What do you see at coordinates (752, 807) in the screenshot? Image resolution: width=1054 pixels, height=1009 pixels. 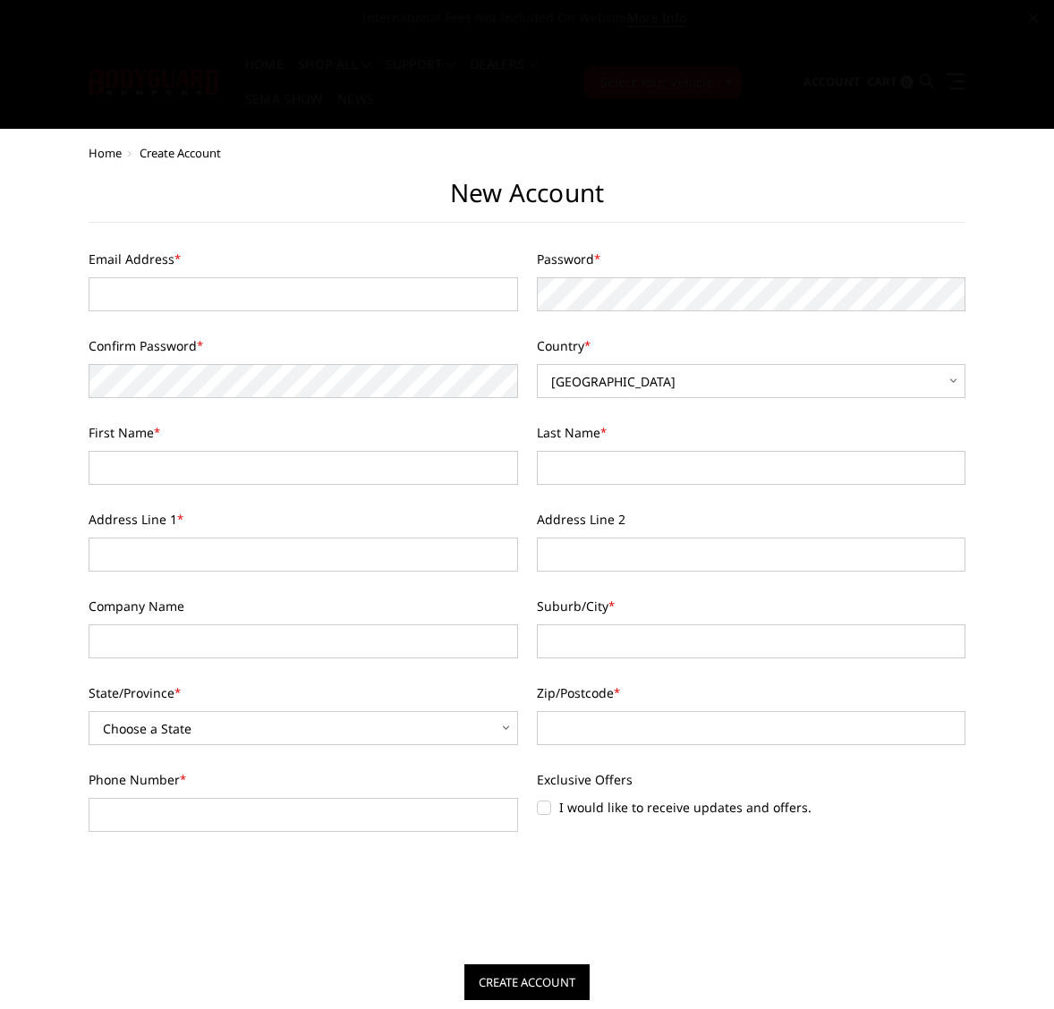 I see `label: I would like to receive updates and offers.` at bounding box center [752, 807].